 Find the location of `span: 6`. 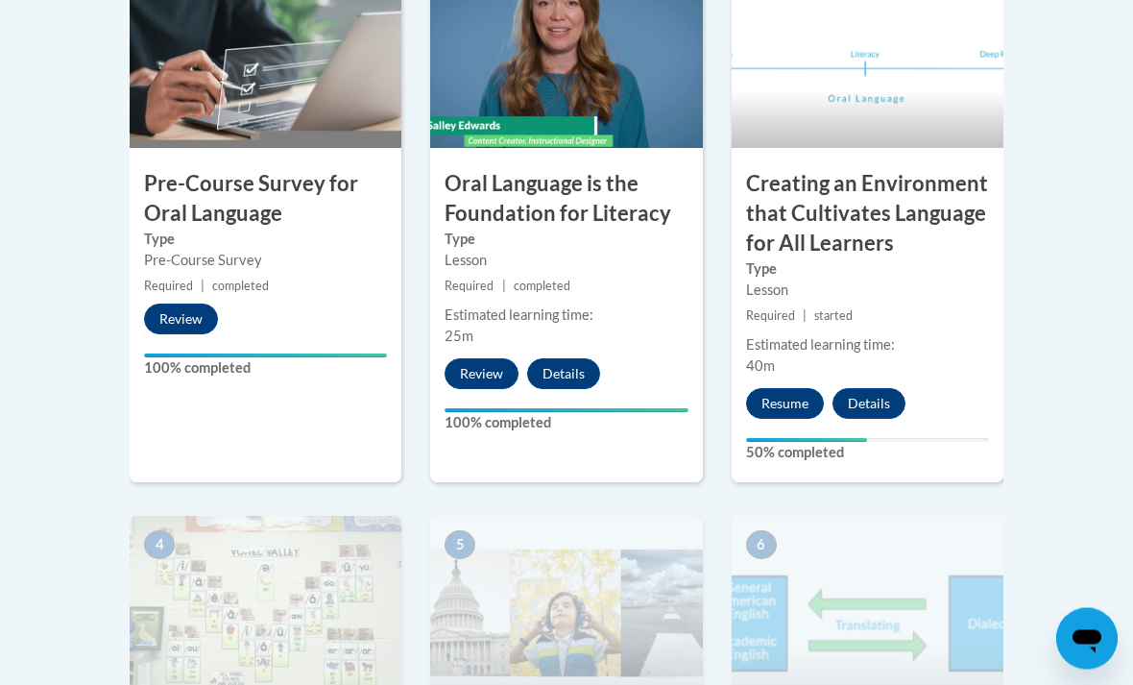

span: 6 is located at coordinates (761, 545).